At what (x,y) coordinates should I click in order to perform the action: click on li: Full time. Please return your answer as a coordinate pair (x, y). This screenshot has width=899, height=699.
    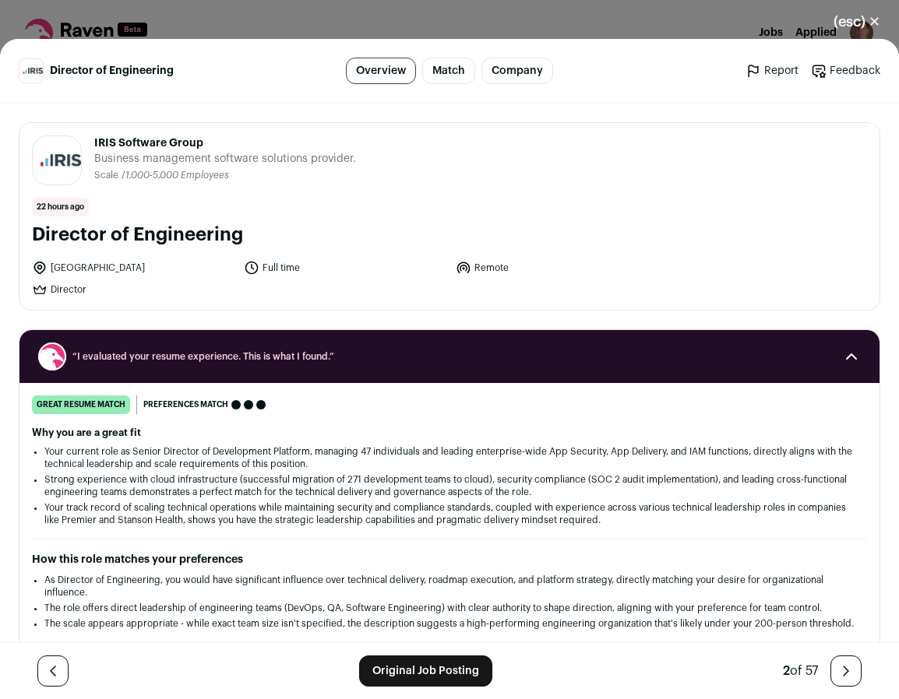
    Looking at the image, I should click on (345, 268).